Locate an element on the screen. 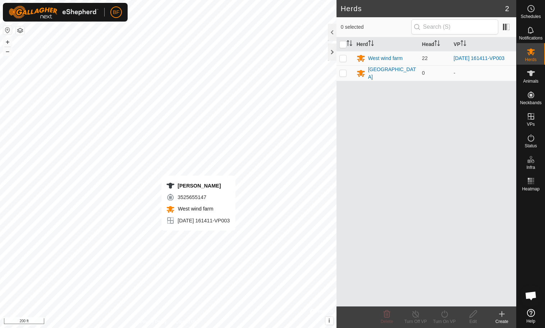 This screenshot has height=328, width=545. span: West wind farm is located at coordinates (195, 209).